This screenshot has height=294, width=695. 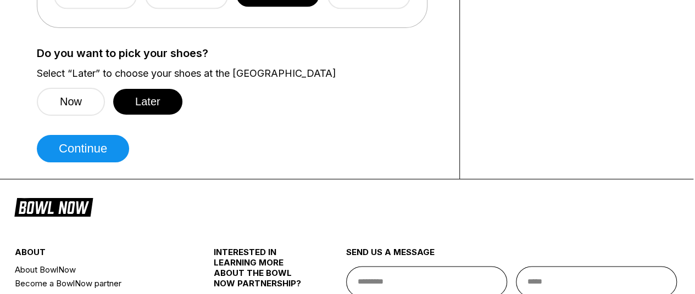 I want to click on a: About BowlNow, so click(x=97, y=270).